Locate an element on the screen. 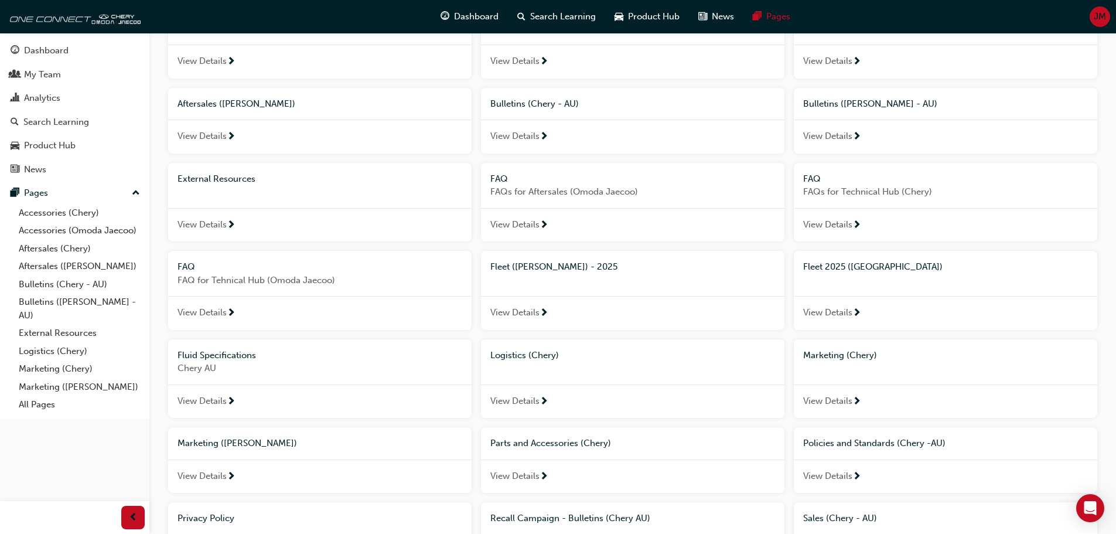 Image resolution: width=1116 pixels, height=534 pixels. span: Accessories (Chery) is located at coordinates (217, 29).